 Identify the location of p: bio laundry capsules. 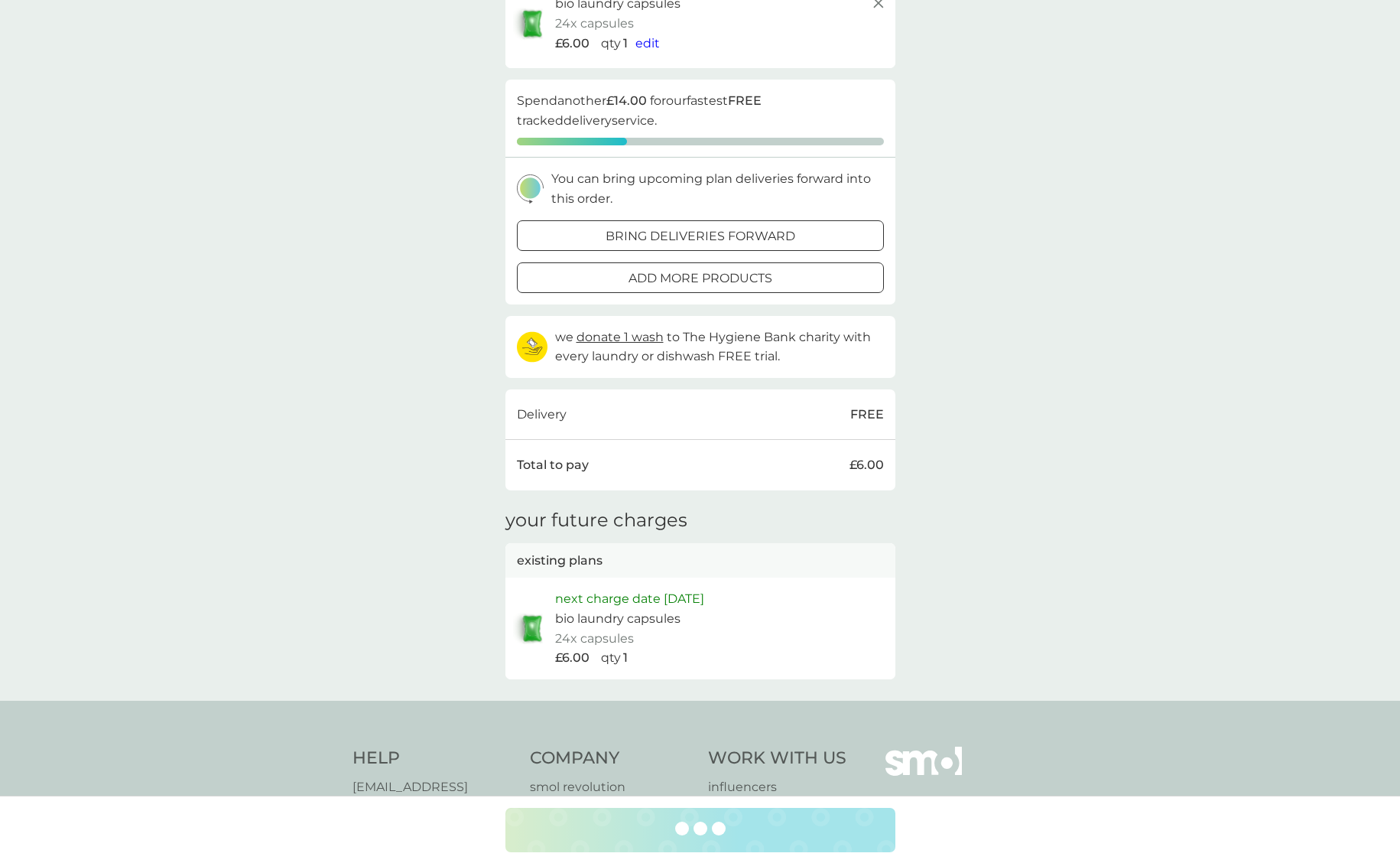
(618, 619).